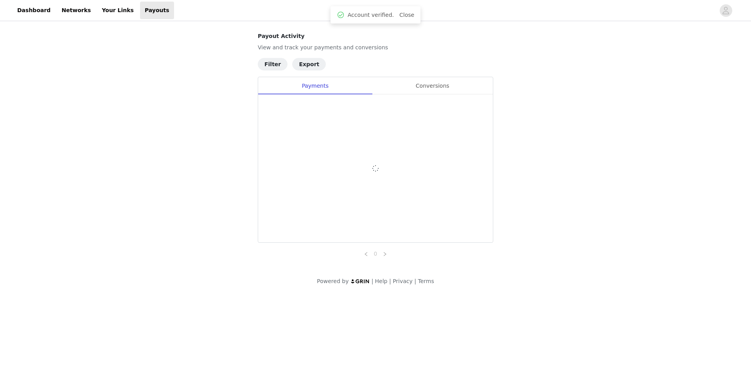 The image size is (751, 370). What do you see at coordinates (725, 11) in the screenshot?
I see `div: avatar` at bounding box center [725, 11].